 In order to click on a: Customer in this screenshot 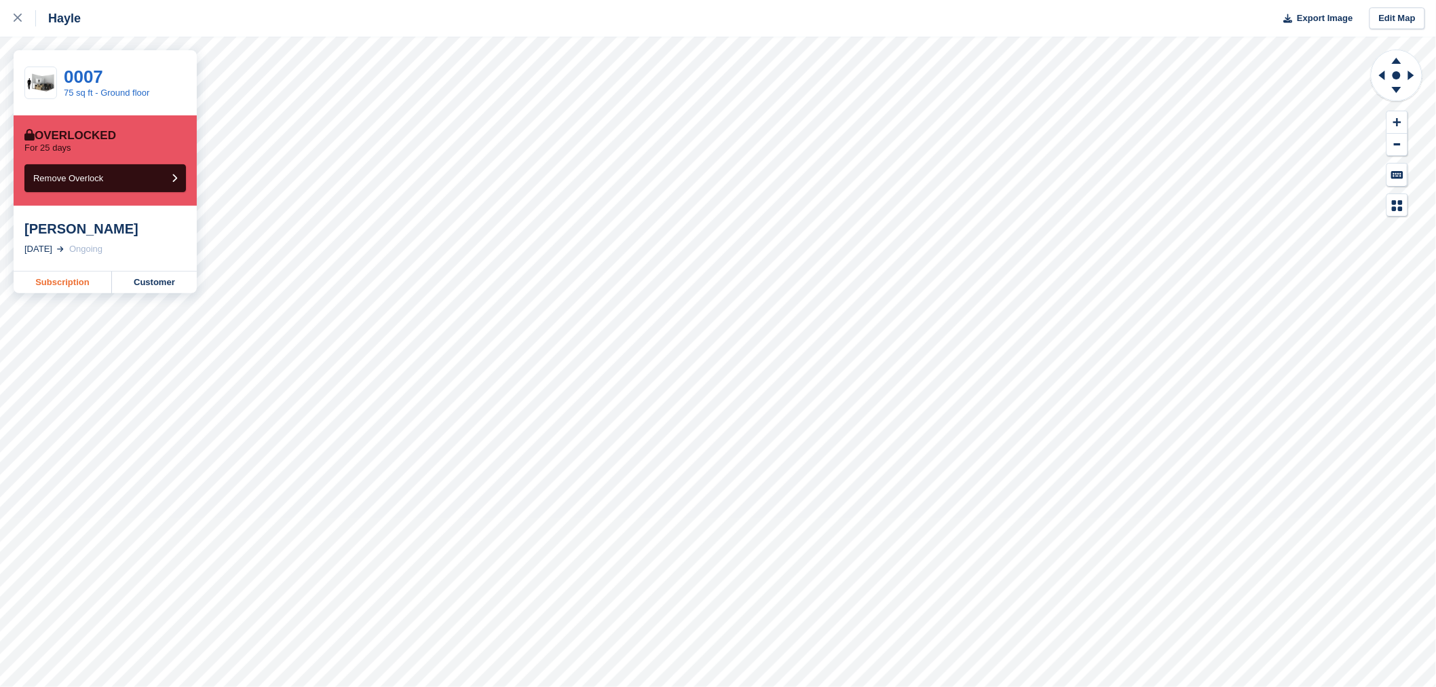, I will do `click(154, 282)`.